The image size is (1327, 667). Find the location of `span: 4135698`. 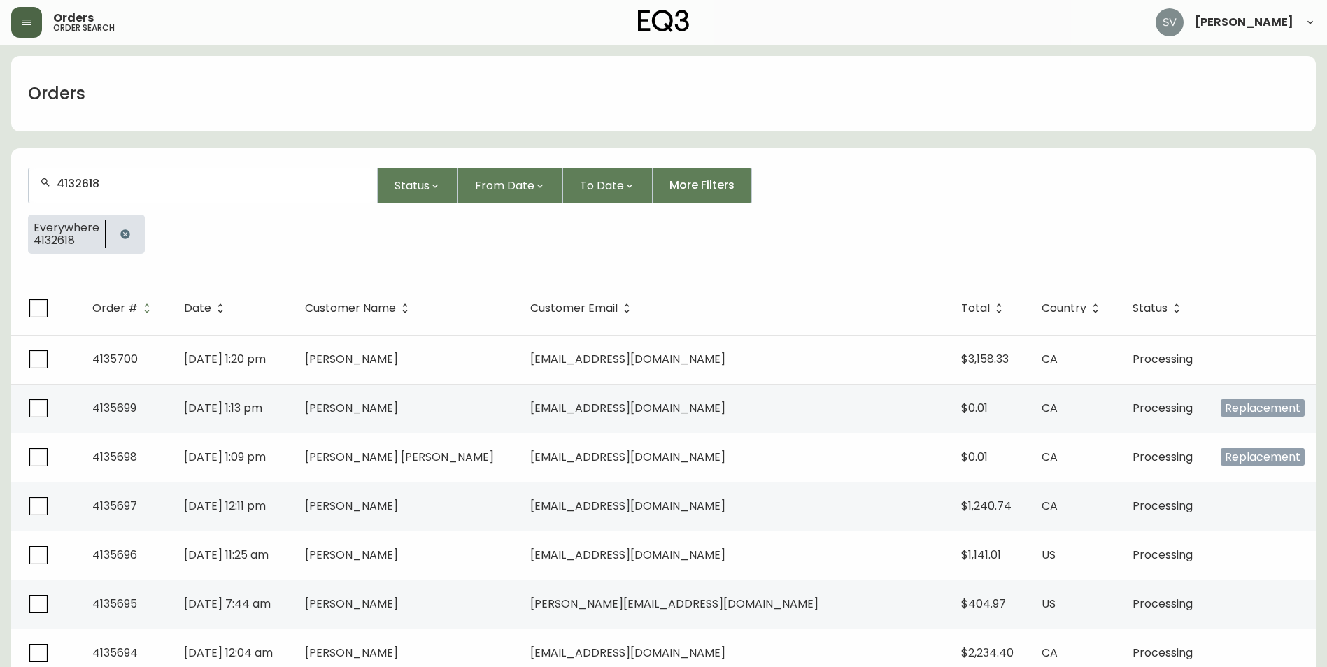

span: 4135698 is located at coordinates (115, 457).